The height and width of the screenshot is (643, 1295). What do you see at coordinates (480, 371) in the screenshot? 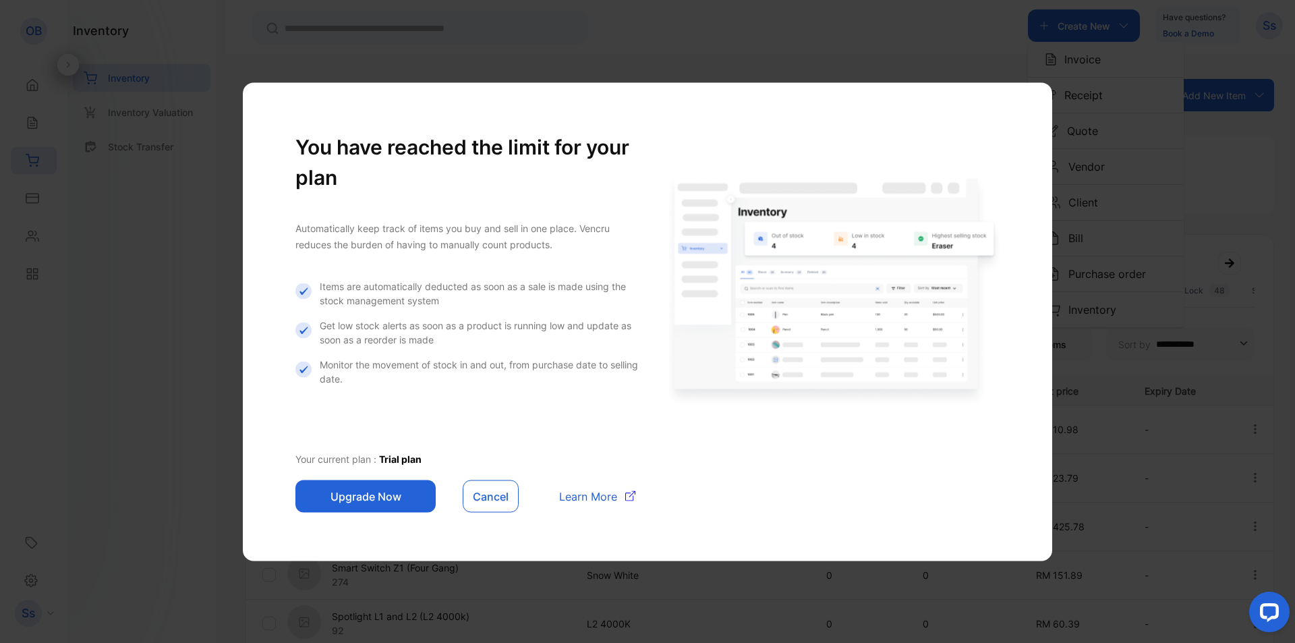
I see `p: Monitor the movement of stock in and out, from purchase date to selling date.` at bounding box center [480, 371].